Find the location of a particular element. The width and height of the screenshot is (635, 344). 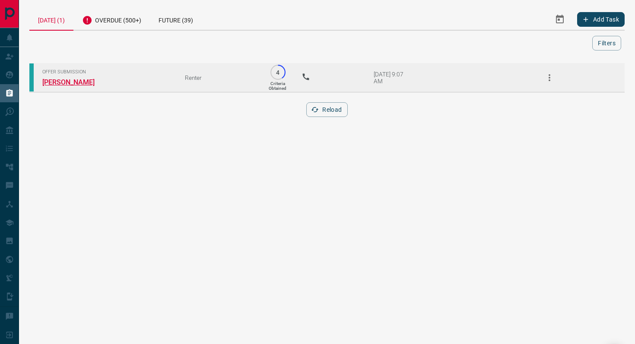

span: Offer Submission is located at coordinates (107, 72).